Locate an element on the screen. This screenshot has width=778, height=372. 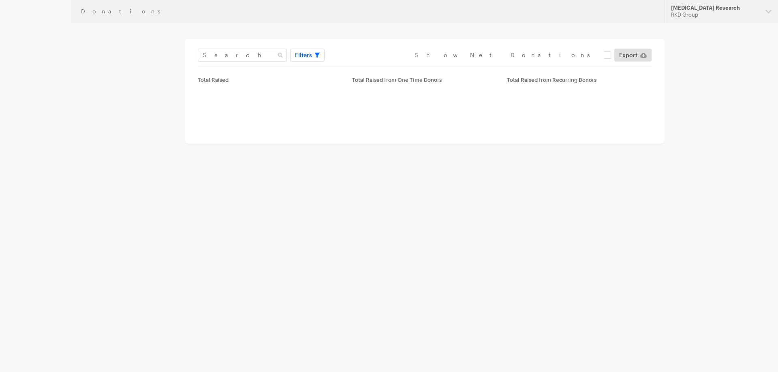
div: Total Raised from One Time Donors is located at coordinates (424, 80).